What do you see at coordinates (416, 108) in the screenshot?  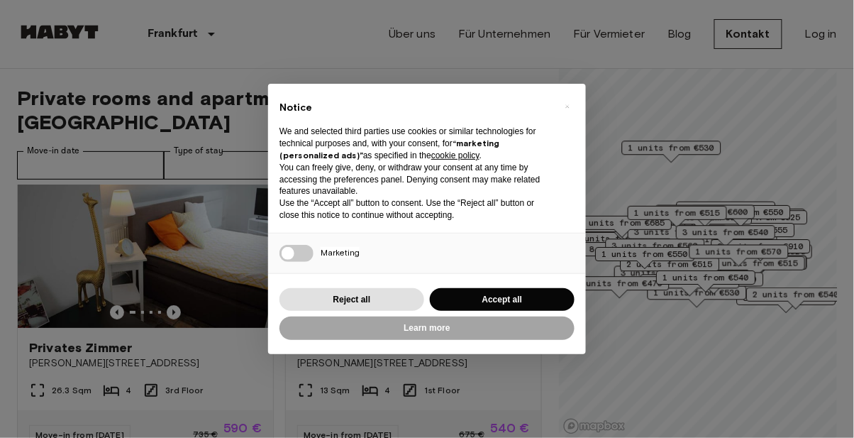 I see `h2: Notice` at bounding box center [416, 108].